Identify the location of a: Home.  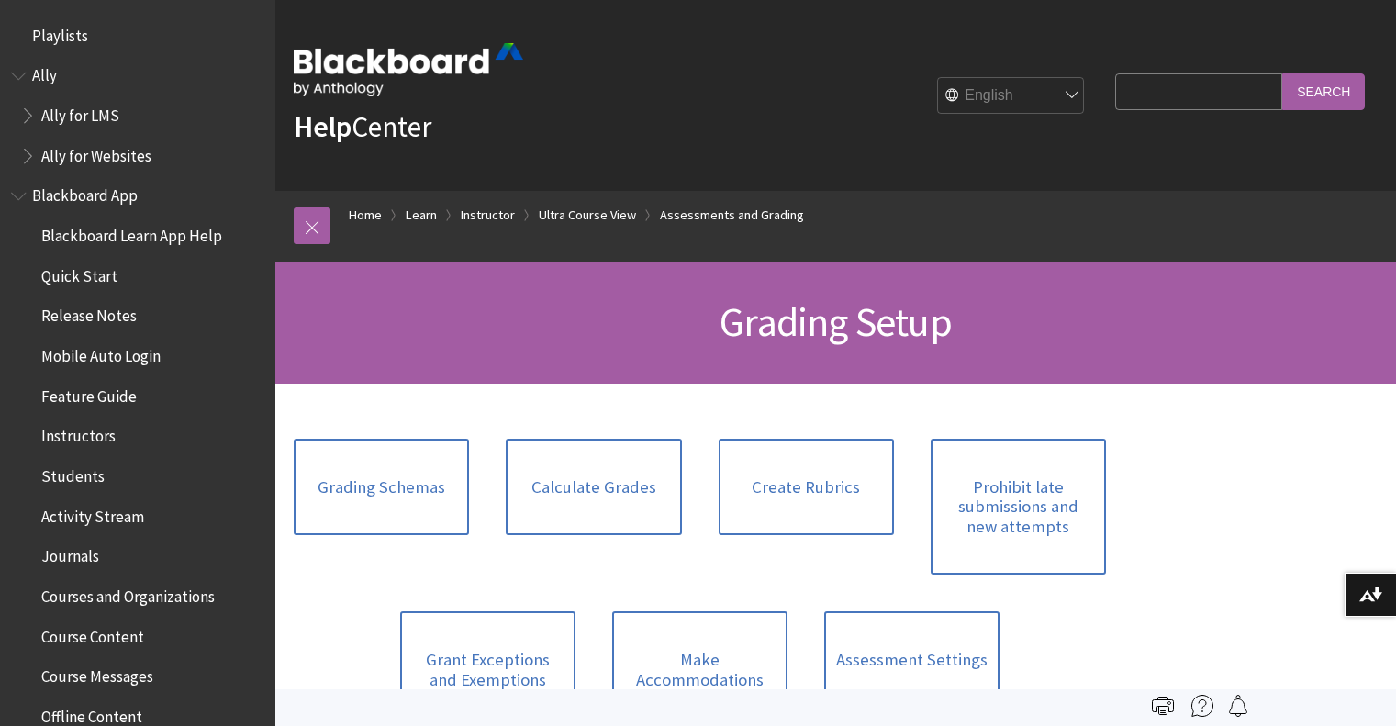
(365, 215).